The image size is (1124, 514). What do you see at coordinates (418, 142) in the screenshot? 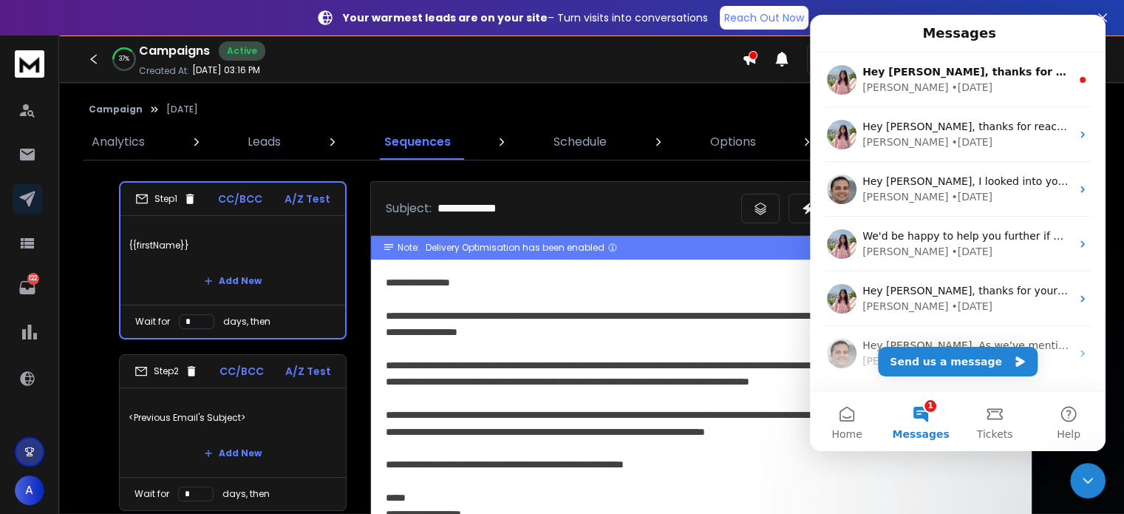
I see `p: Sequences` at bounding box center [418, 142].